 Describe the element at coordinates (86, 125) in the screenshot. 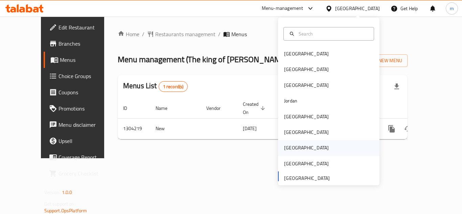

I see `span: Menu disclaimer` at that location.